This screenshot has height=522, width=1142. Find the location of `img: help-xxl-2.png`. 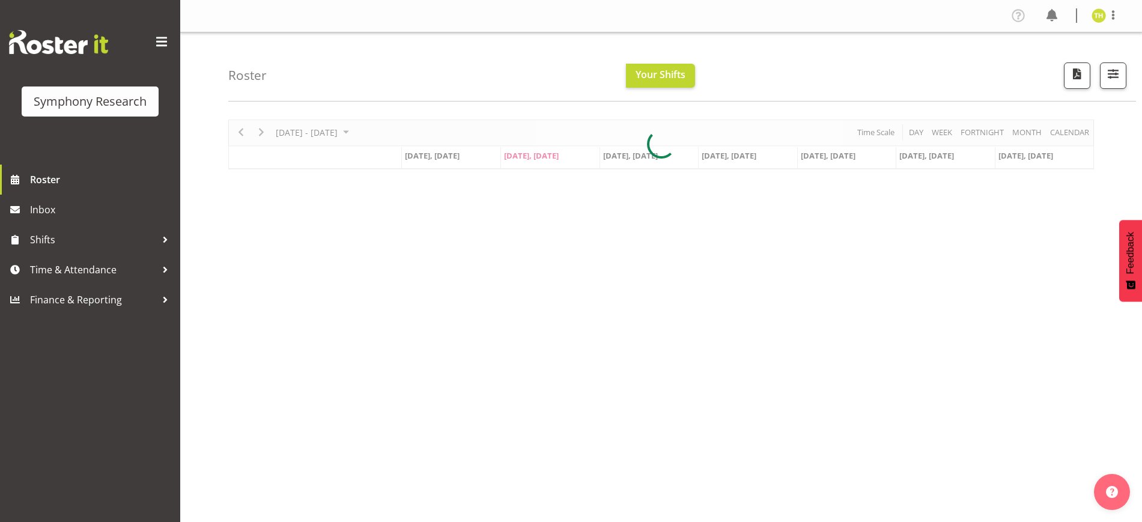

img: help-xxl-2.png is located at coordinates (1112, 492).